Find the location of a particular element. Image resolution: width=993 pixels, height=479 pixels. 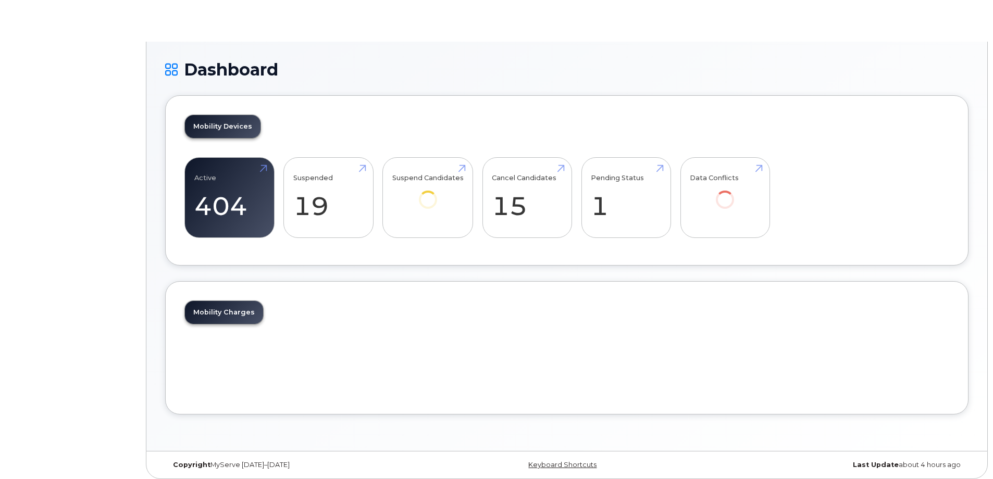

a: Data Conflicts is located at coordinates (724, 193).